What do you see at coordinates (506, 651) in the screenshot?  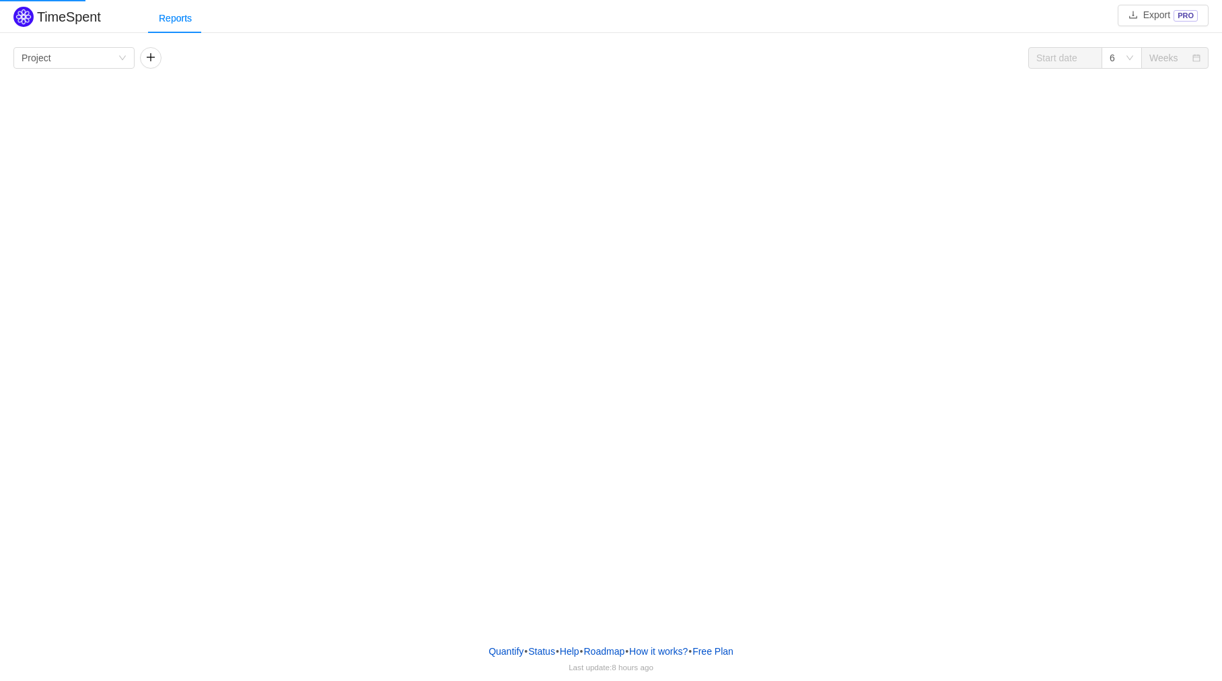 I see `a: Quantify` at bounding box center [506, 651].